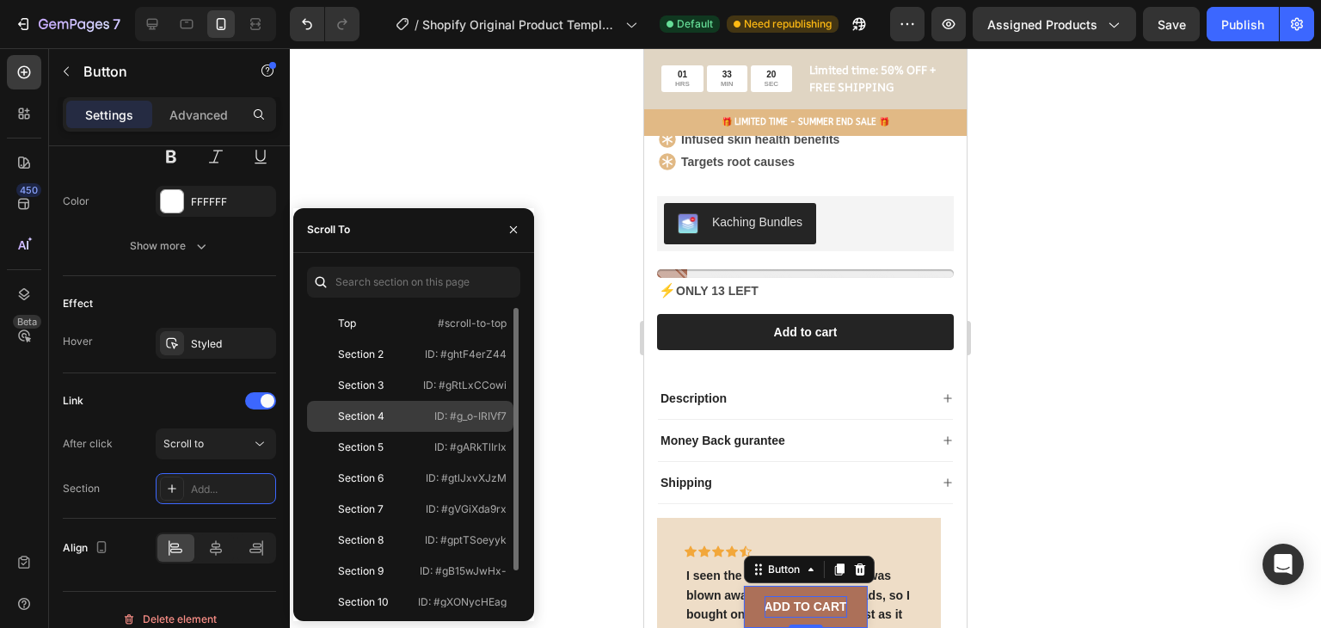  What do you see at coordinates (465, 354) in the screenshot?
I see `p: ID: #ghtF4erZ44` at bounding box center [465, 354].